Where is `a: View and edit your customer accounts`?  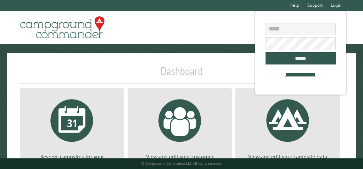 a: View and edit your customer accounts is located at coordinates (180, 131).